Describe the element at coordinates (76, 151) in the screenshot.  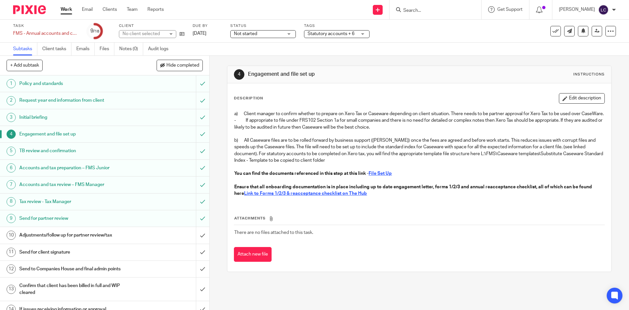
I see `h1: TB review and confirmation` at that location.